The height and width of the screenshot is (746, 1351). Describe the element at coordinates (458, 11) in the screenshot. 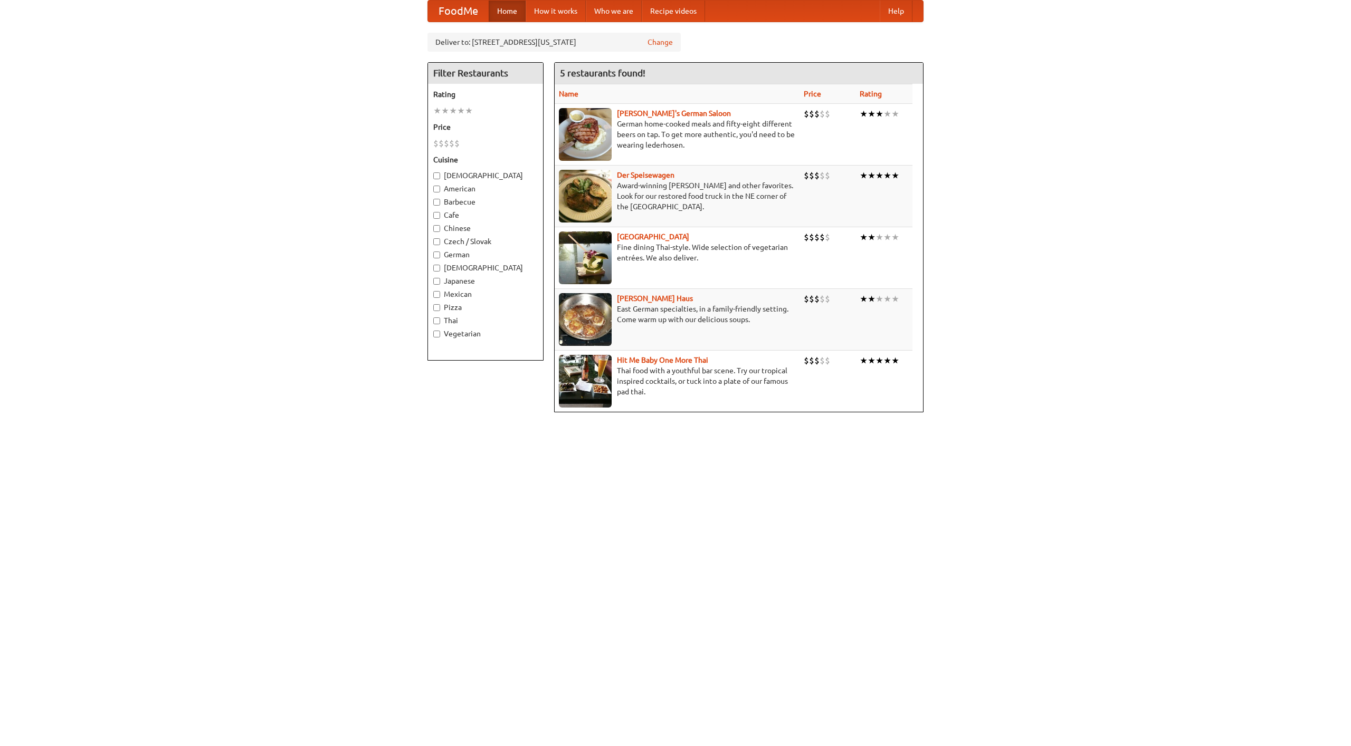

I see `a: FoodMe` at that location.